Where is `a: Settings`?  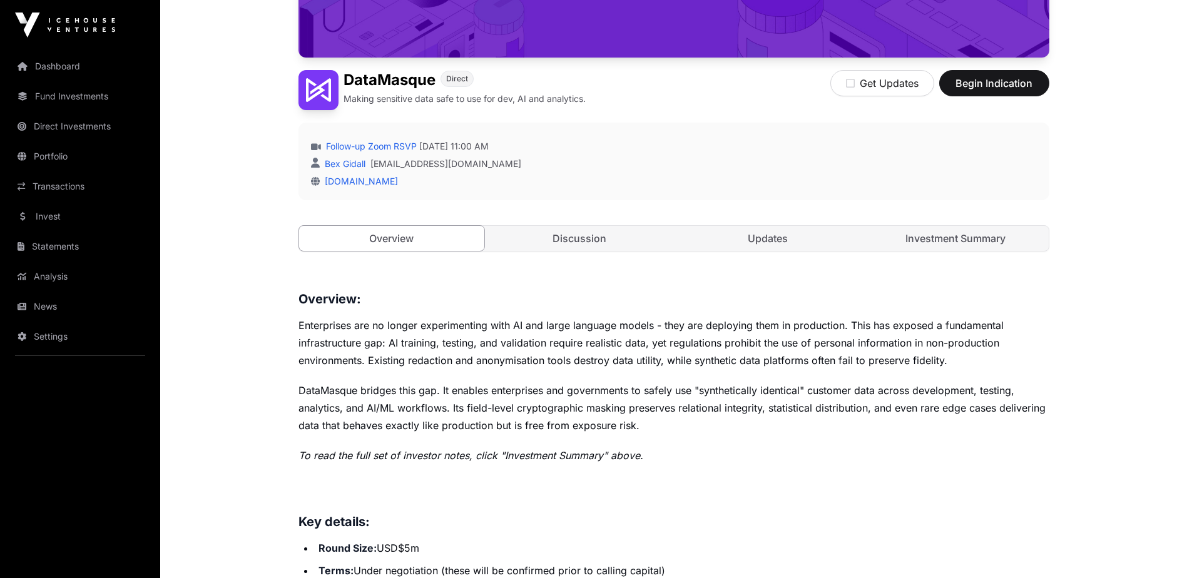
a: Settings is located at coordinates (80, 337).